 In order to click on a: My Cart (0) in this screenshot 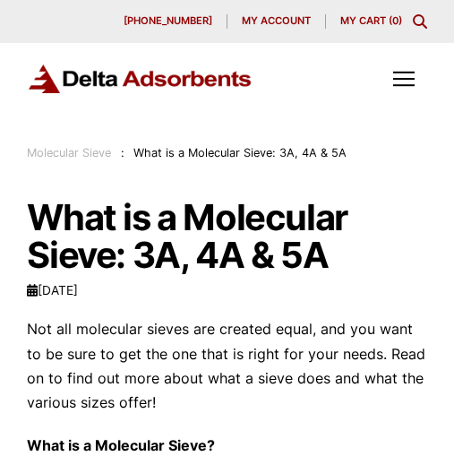, I will do `click(371, 21)`.